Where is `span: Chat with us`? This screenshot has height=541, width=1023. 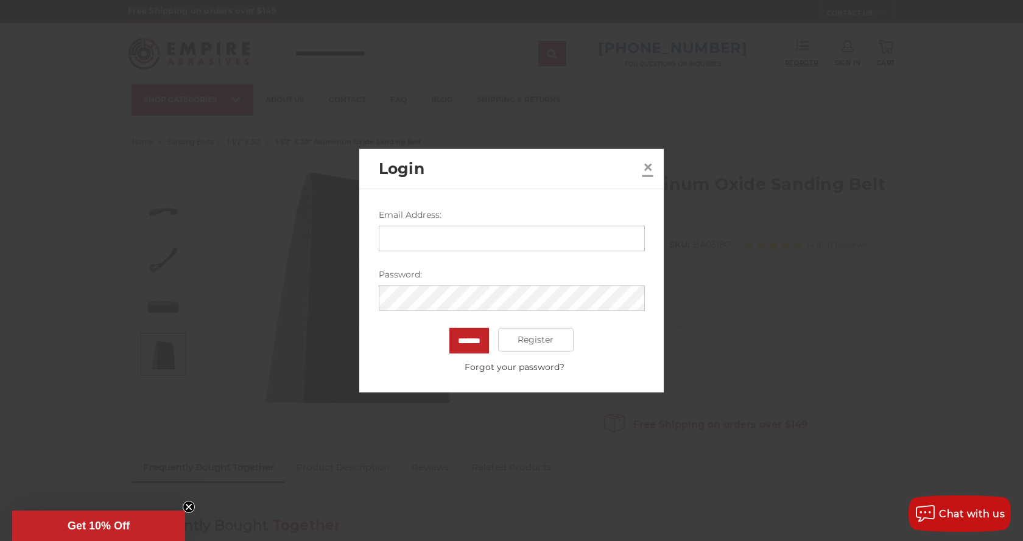
span: Chat with us is located at coordinates (972, 514).